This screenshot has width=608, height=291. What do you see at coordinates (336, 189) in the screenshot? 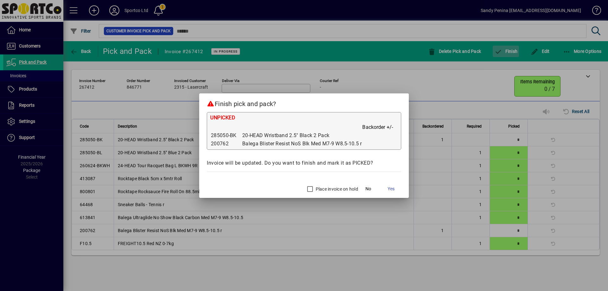
I see `label: Place invoice on hold` at bounding box center [336, 189].